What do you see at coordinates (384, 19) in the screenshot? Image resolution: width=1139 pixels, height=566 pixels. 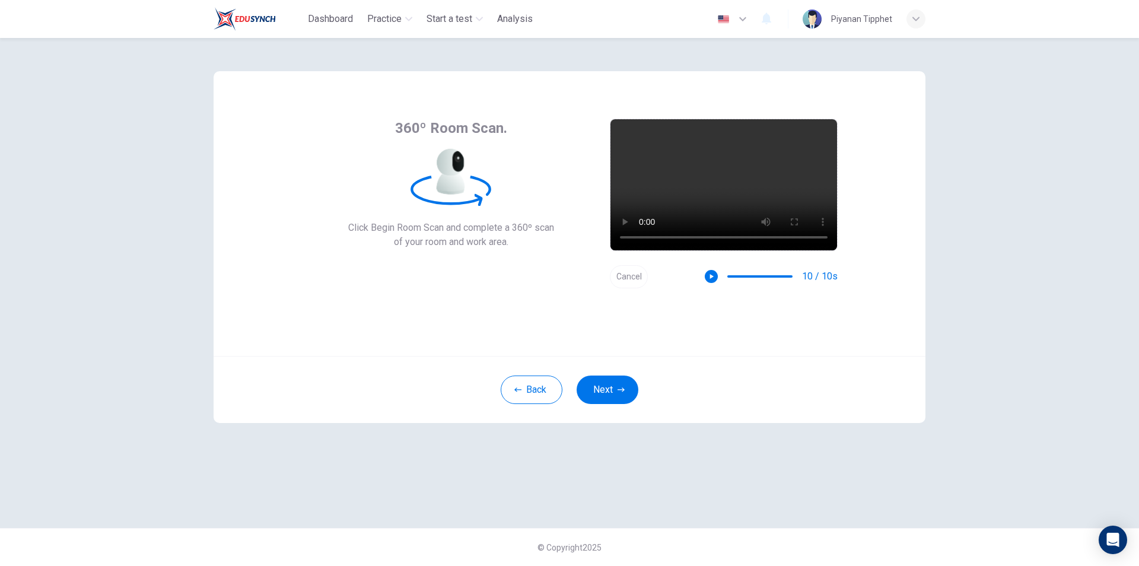 I see `span: Practice` at bounding box center [384, 19].